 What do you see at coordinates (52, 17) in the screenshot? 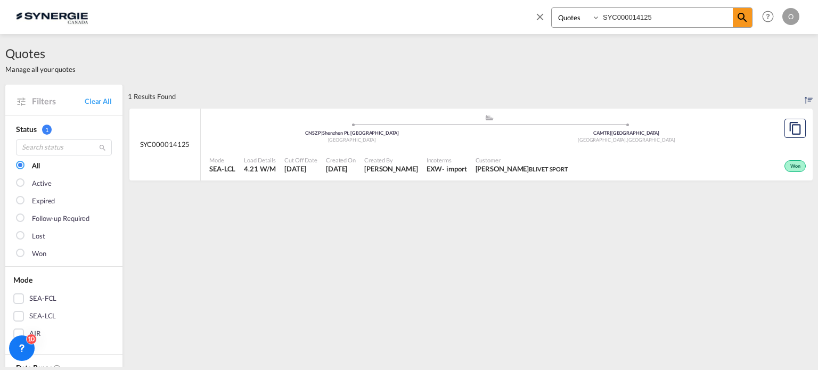
I see `img: 1f56c880d42311ef80fc7dca854c8e59.png` at bounding box center [52, 17].